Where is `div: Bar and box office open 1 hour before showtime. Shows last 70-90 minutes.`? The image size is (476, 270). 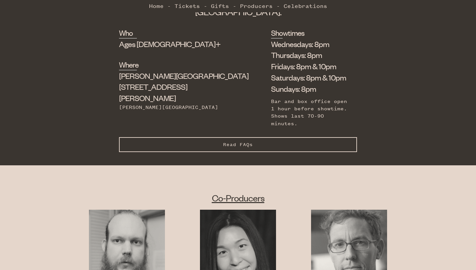 div: Bar and box office open 1 hour before showtime. Shows last 70-90 minutes. is located at coordinates (309, 112).